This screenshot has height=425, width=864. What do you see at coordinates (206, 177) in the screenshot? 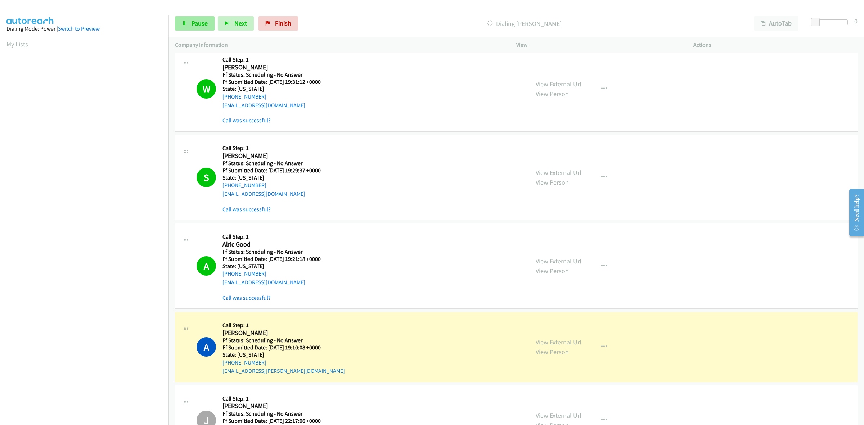
I see `h1: S` at bounding box center [206, 177].